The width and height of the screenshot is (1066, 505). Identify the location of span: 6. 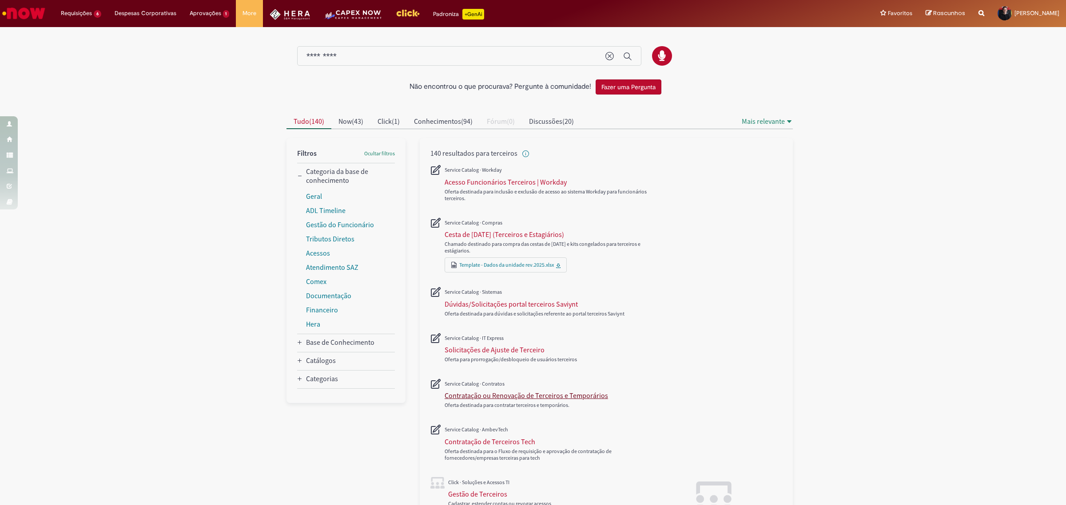
(97, 14).